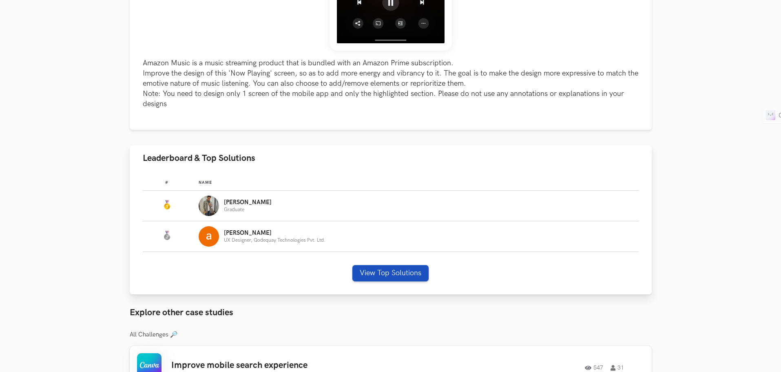 This screenshot has height=372, width=781. What do you see at coordinates (287, 365) in the screenshot?
I see `h3: Improve mobile search experience` at bounding box center [287, 365].